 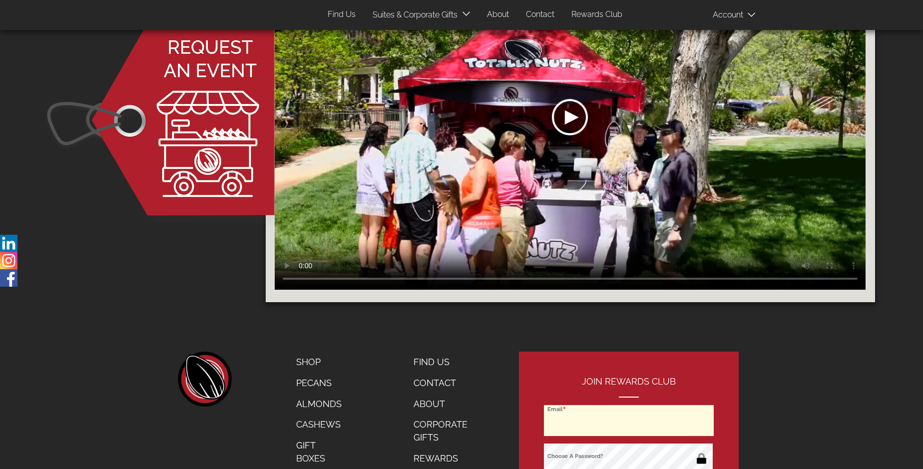 What do you see at coordinates (319, 362) in the screenshot?
I see `a: Shop` at bounding box center [319, 362].